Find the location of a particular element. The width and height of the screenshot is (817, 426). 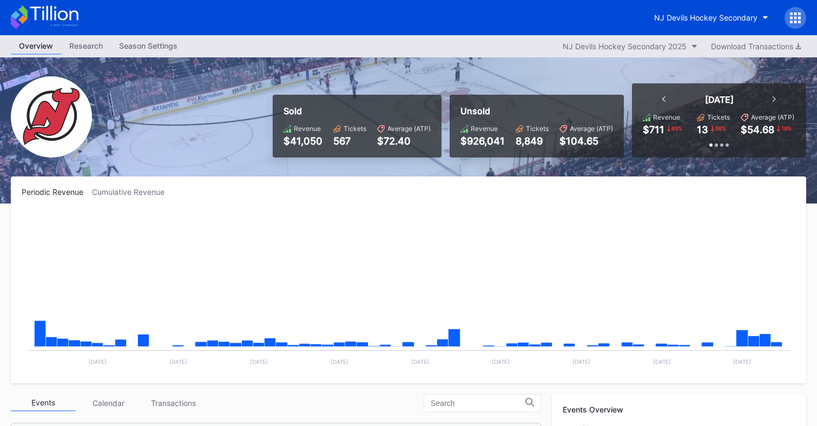

div: $711 is located at coordinates (654, 129).